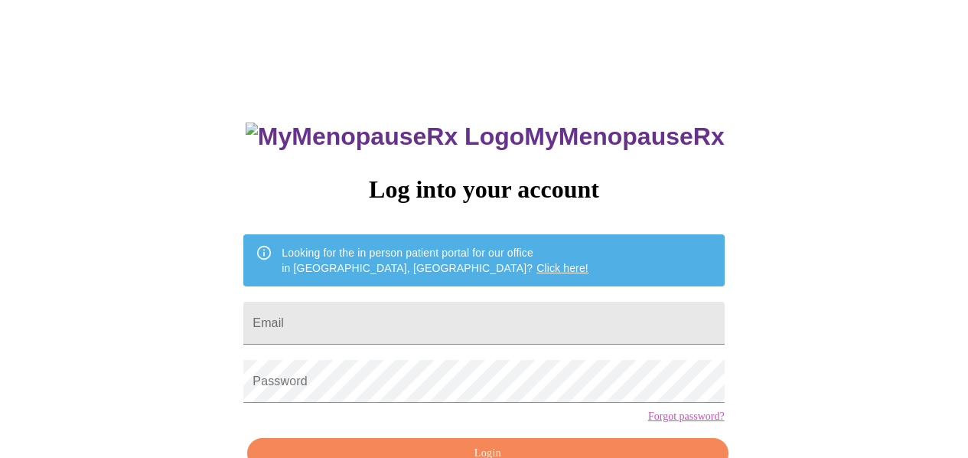 The image size is (968, 458). I want to click on img: MyMenopauseRx Logo, so click(385, 136).